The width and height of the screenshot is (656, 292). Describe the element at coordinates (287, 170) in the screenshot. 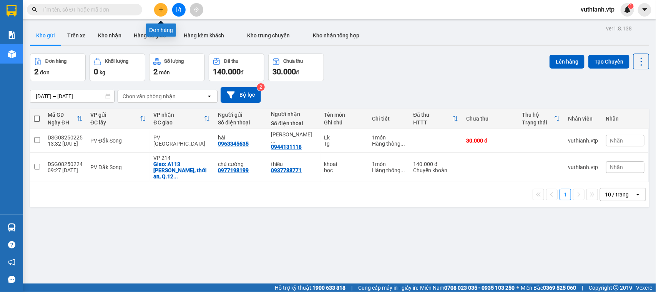

I see `div: 0937788771` at that location.